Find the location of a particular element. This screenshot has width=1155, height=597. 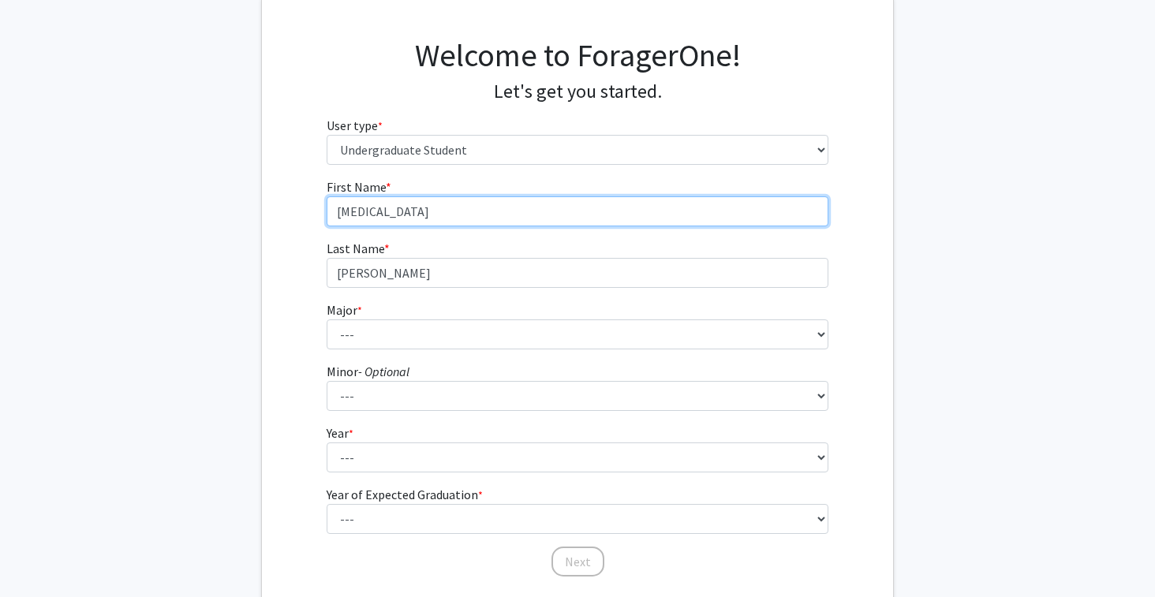

i: - Optional is located at coordinates (383, 372).